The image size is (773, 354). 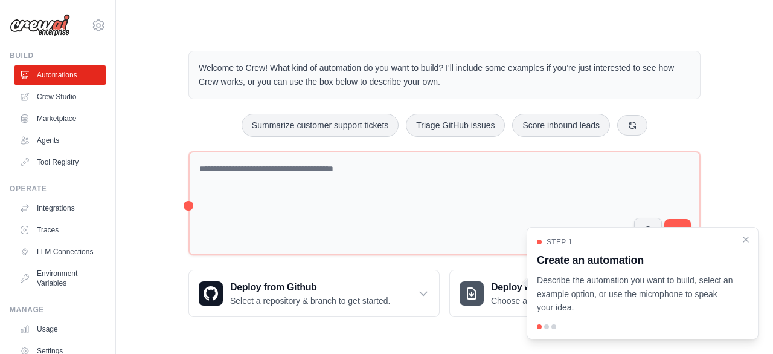 I want to click on button: Triage GitHub issues, so click(x=456, y=125).